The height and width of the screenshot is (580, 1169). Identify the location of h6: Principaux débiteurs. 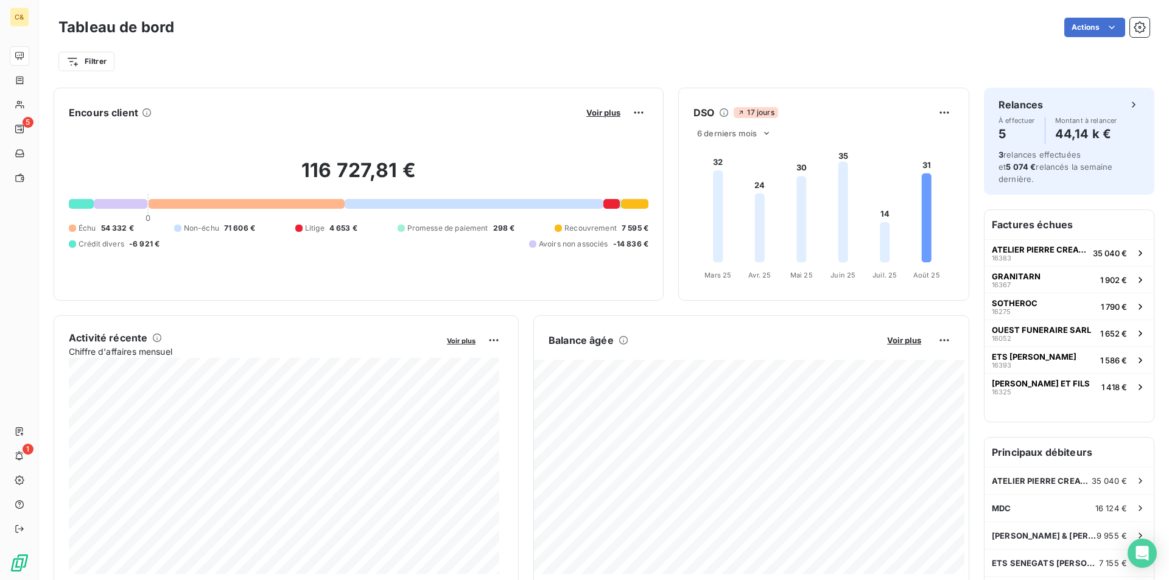
(1069, 452).